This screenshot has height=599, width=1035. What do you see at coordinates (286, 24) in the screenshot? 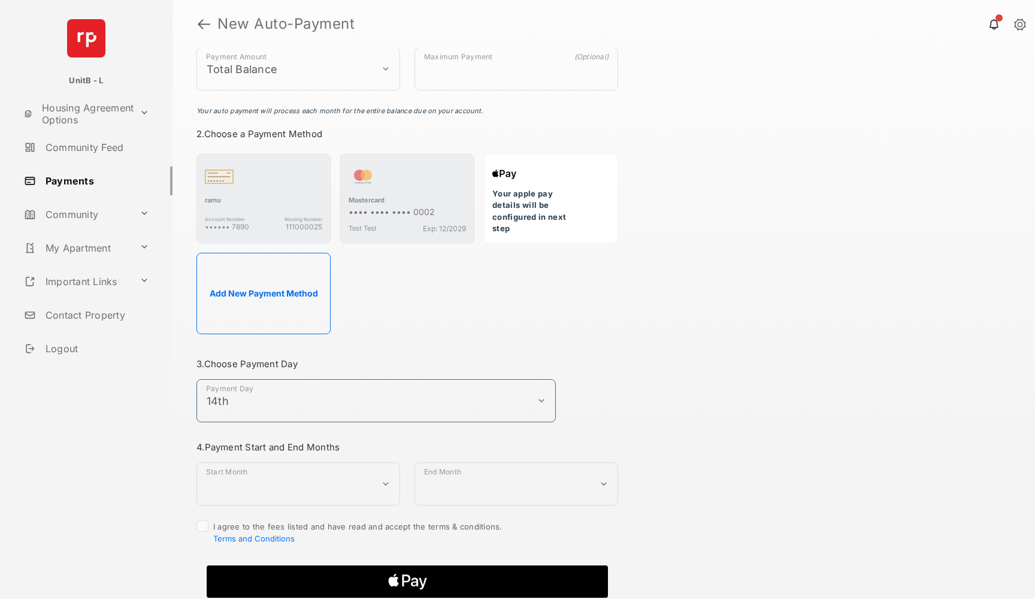
I see `strong: New Auto-Payment` at bounding box center [286, 24].